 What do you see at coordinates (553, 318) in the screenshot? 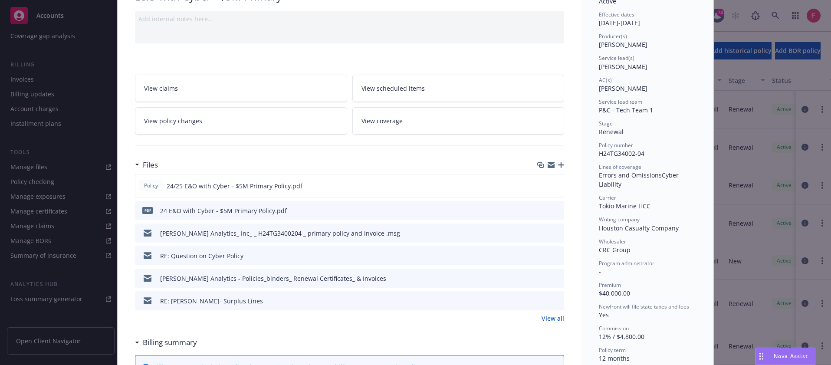
I see `a: View all` at bounding box center [553, 318].